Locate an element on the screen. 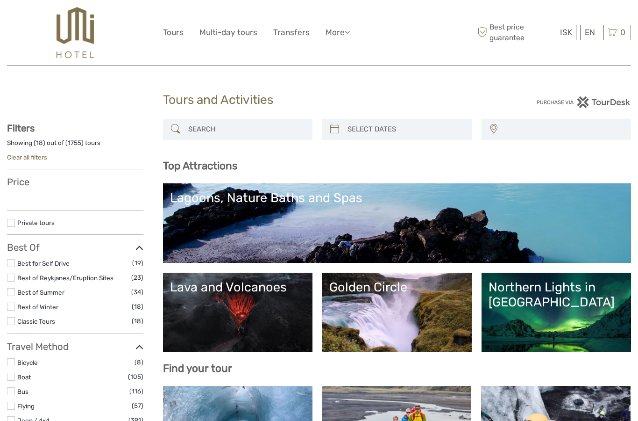 The width and height of the screenshot is (638, 421). span: (116) is located at coordinates (136, 391).